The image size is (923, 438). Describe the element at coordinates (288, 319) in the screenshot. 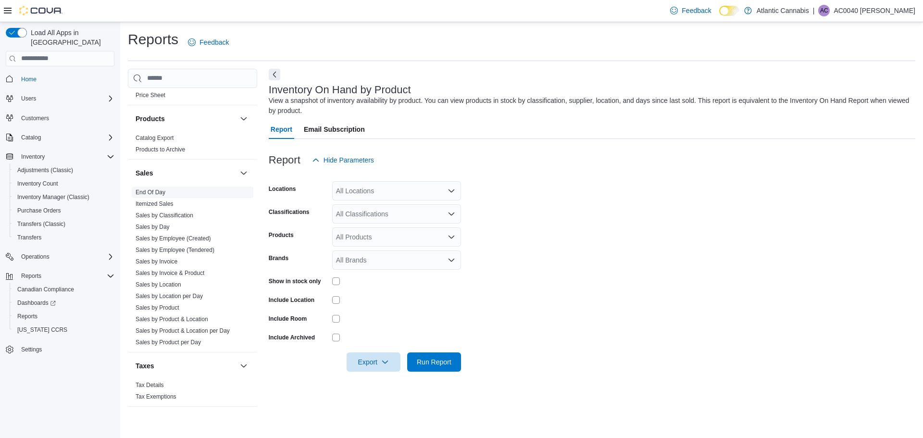

I see `label: Include Room` at that location.